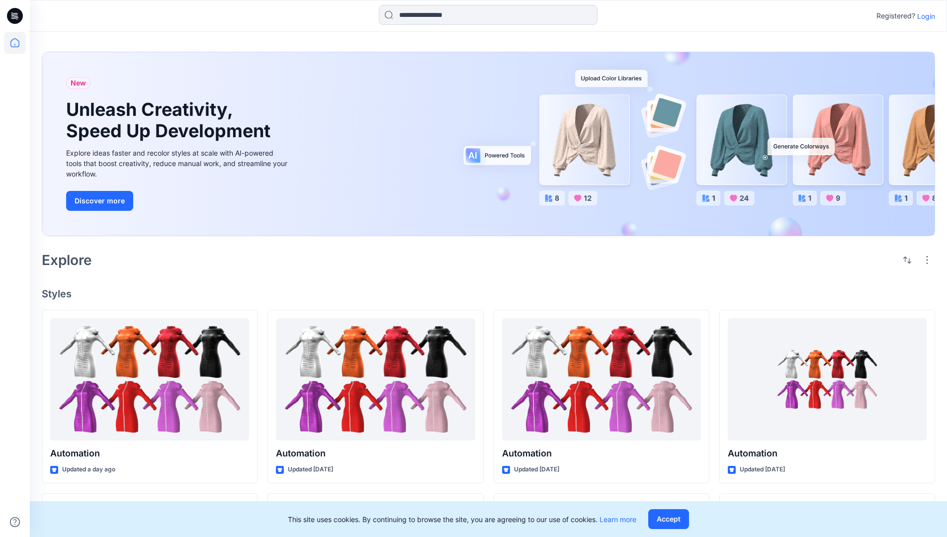  I want to click on p: Updated a day ago, so click(89, 469).